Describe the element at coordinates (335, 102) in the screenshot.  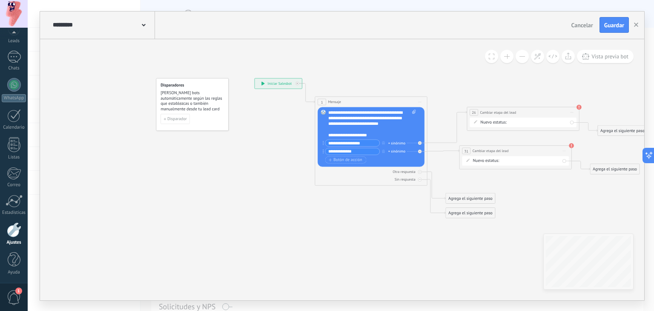
I see `span: Mensaje` at that location.